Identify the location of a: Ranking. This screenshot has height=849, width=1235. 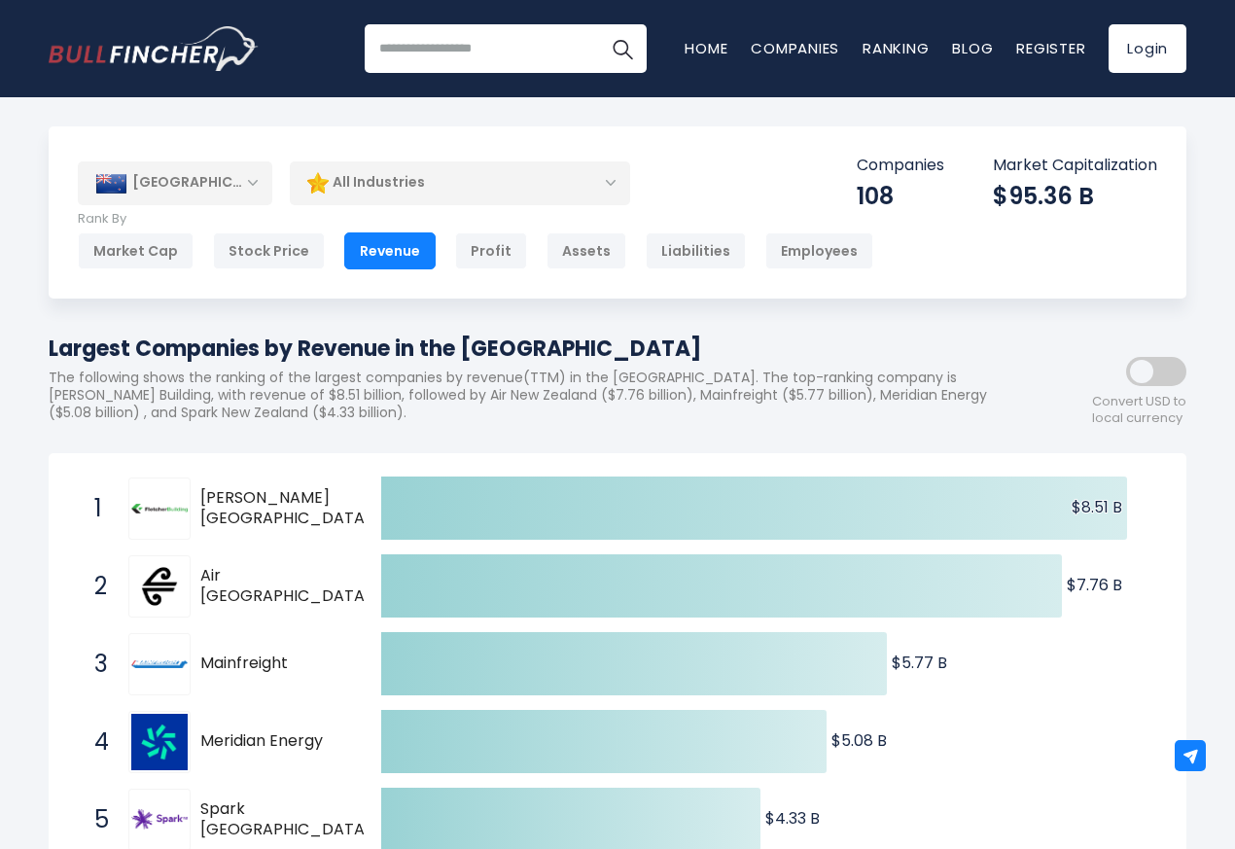
(895, 48).